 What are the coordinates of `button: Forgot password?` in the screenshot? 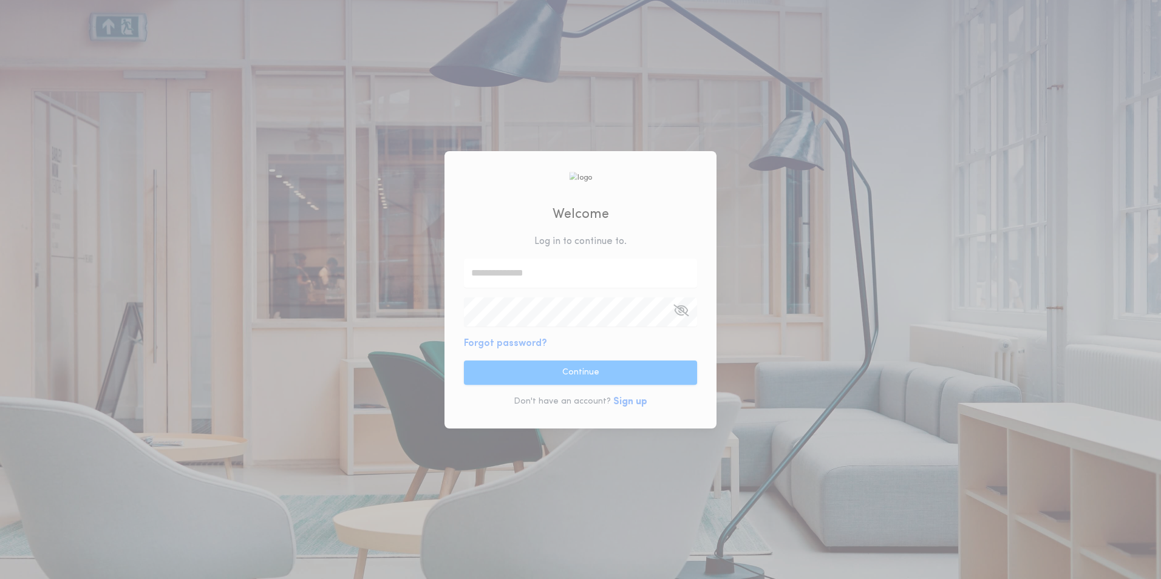 It's located at (505, 344).